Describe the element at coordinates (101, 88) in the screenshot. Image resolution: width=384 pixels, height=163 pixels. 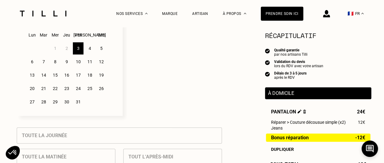
I see `div: 26` at that location.